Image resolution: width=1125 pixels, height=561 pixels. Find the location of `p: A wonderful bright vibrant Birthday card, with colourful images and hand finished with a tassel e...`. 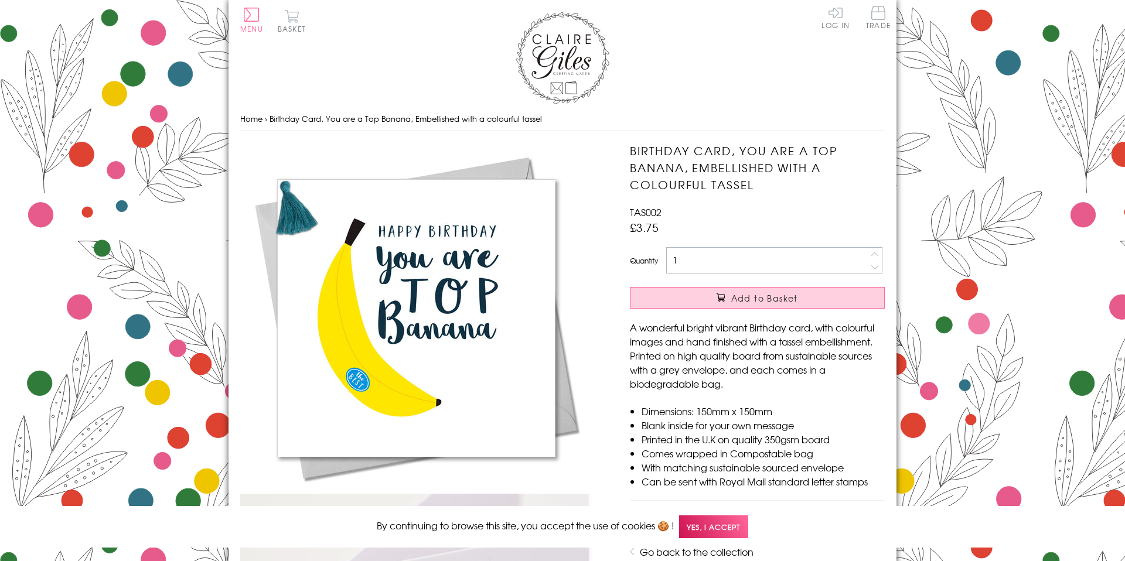

p: A wonderful bright vibrant Birthday card, with colourful images and hand finished with a tassel e... is located at coordinates (757, 356).